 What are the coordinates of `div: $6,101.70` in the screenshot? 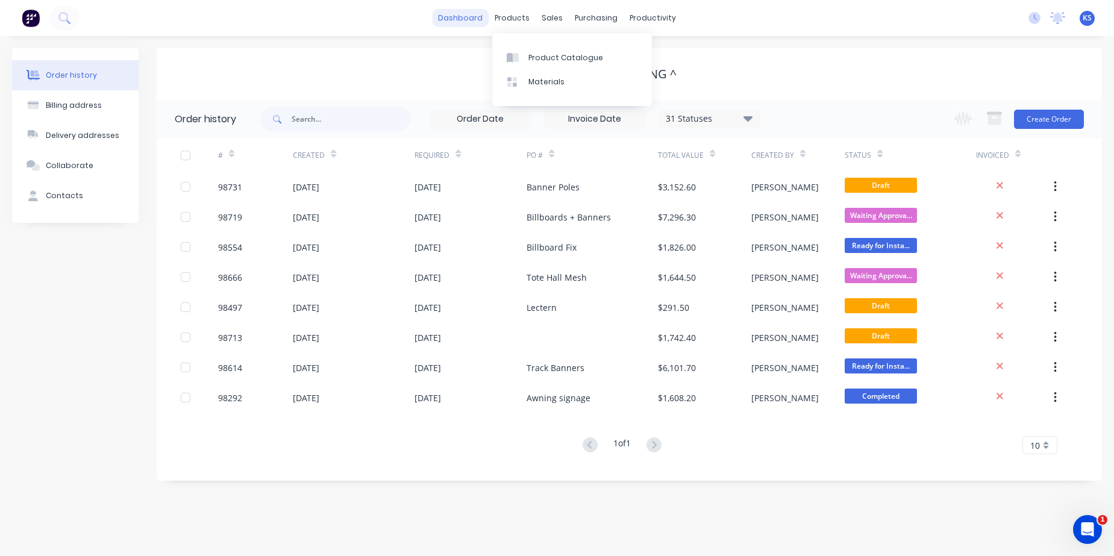 It's located at (677, 368).